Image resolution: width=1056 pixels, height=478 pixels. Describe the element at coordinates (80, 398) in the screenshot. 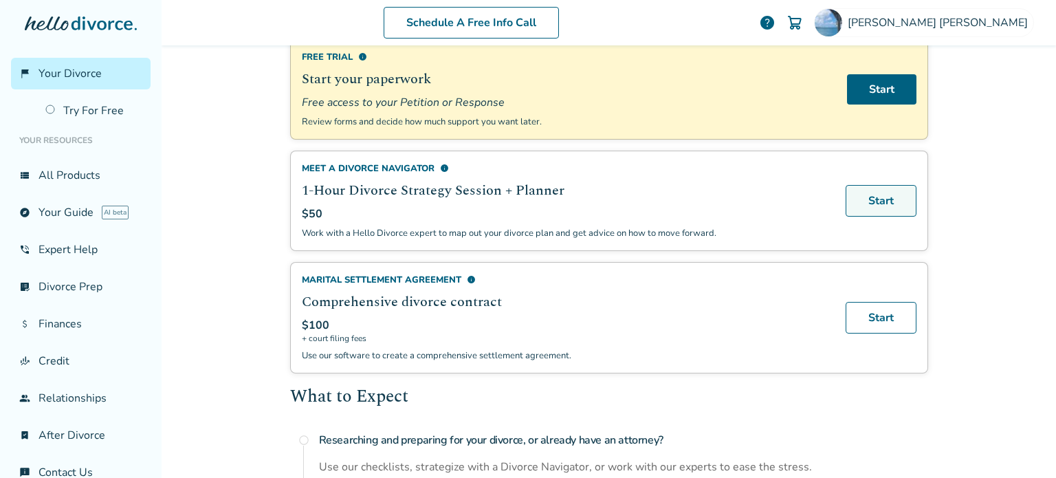

I see `a: groupRelationships` at that location.